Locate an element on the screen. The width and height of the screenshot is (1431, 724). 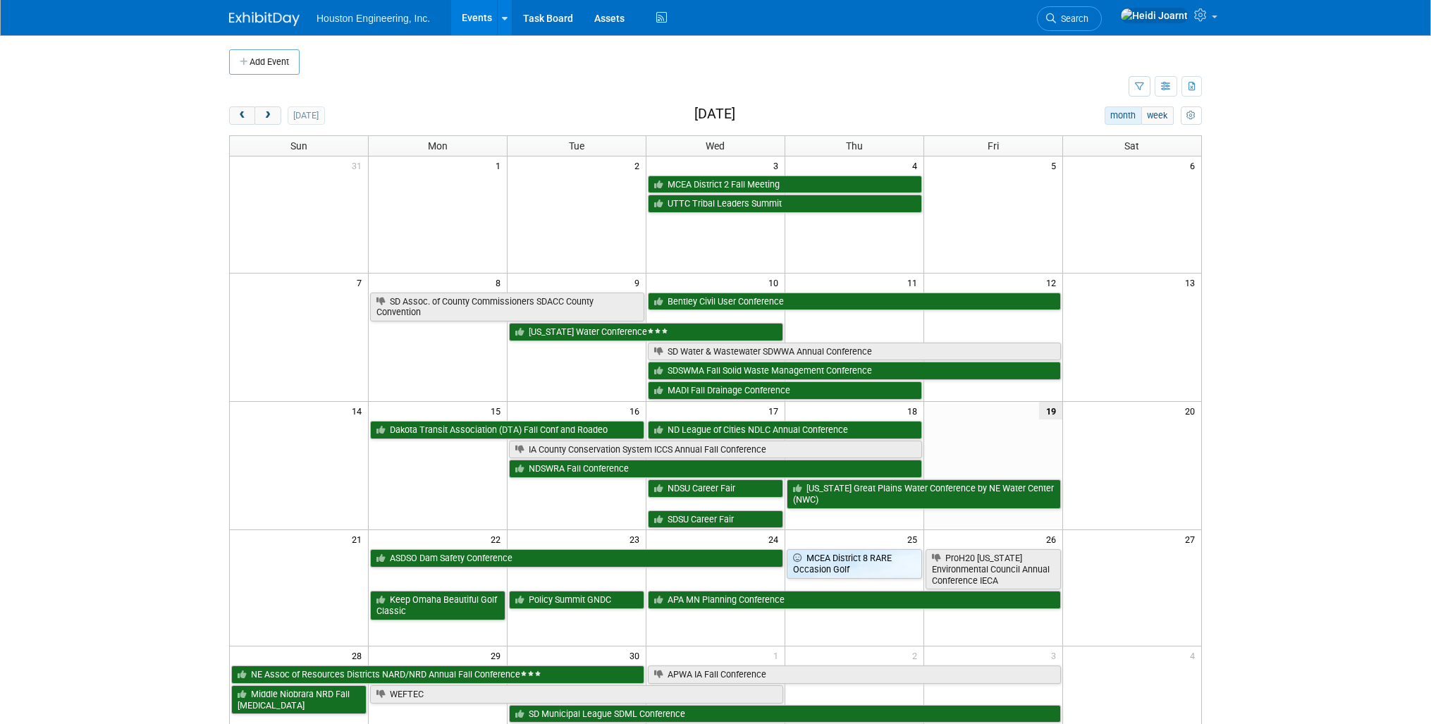
span: 29 is located at coordinates (498, 655).